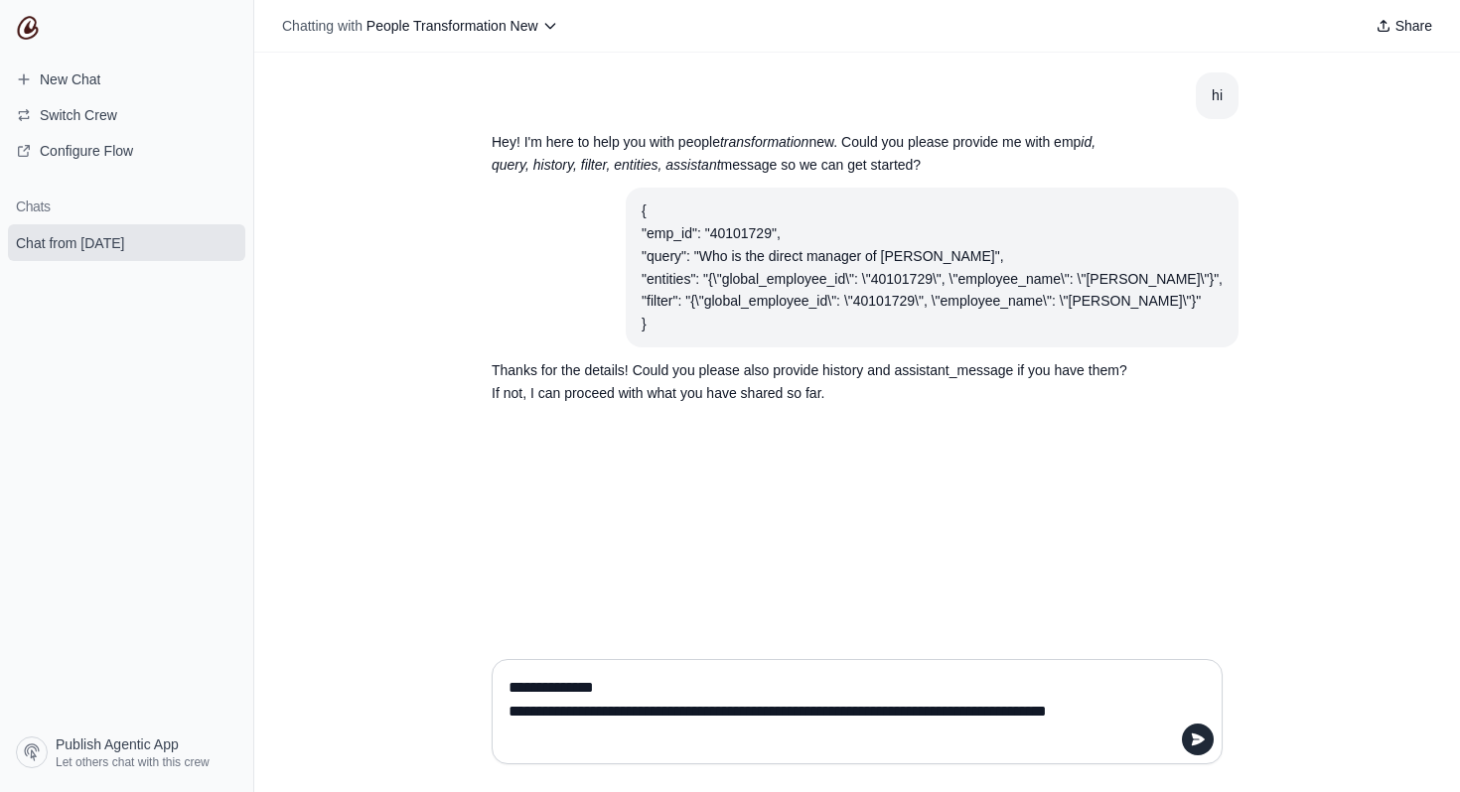  What do you see at coordinates (1216, 95) in the screenshot?
I see `div: hi` at bounding box center [1216, 95].